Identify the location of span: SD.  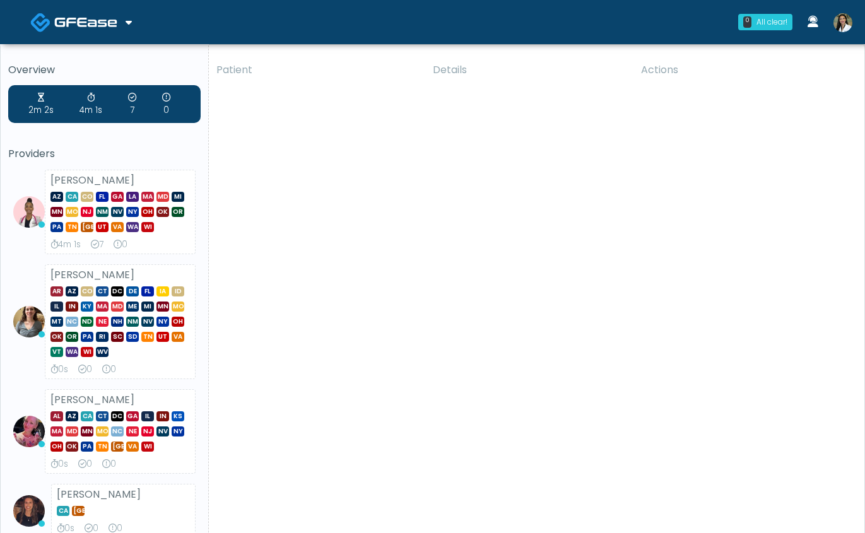
(132, 337).